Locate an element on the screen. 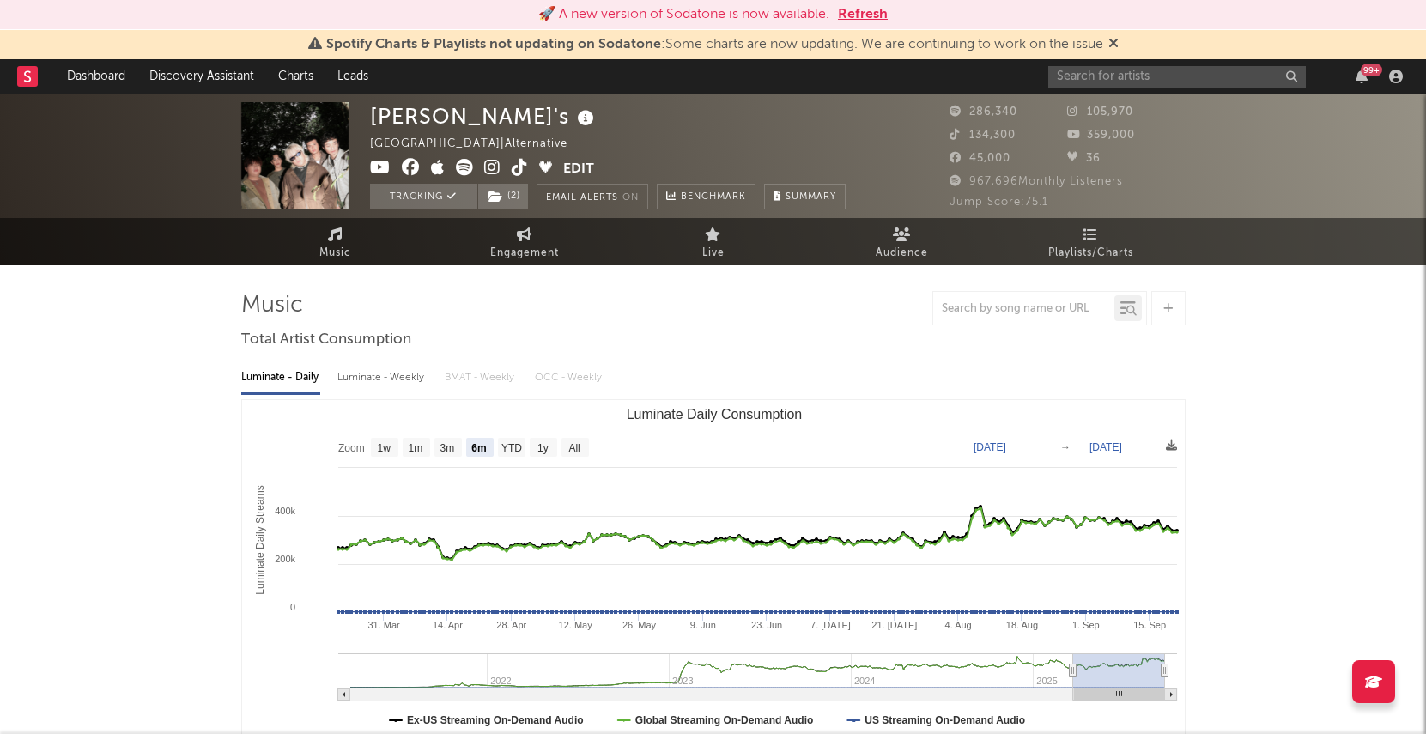  a: Engagement is located at coordinates (524, 241).